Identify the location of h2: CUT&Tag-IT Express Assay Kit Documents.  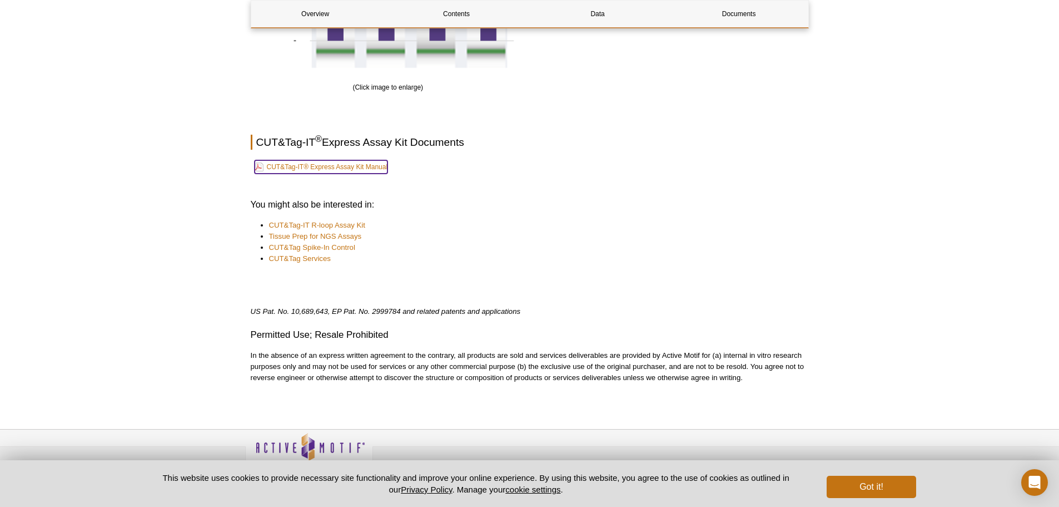
(530, 142).